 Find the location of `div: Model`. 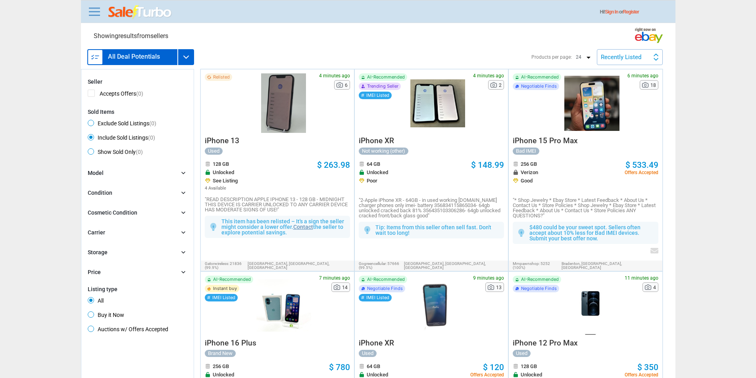

div: Model is located at coordinates (96, 173).